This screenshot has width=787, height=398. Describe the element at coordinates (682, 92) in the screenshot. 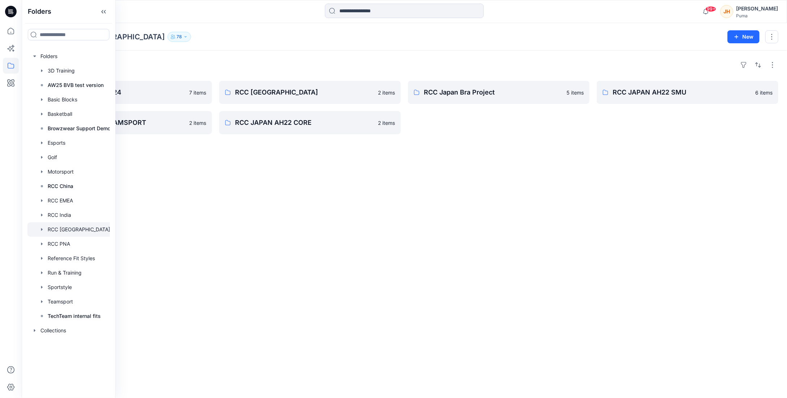

I see `p: RCC JAPAN AH22 SMU` at that location.